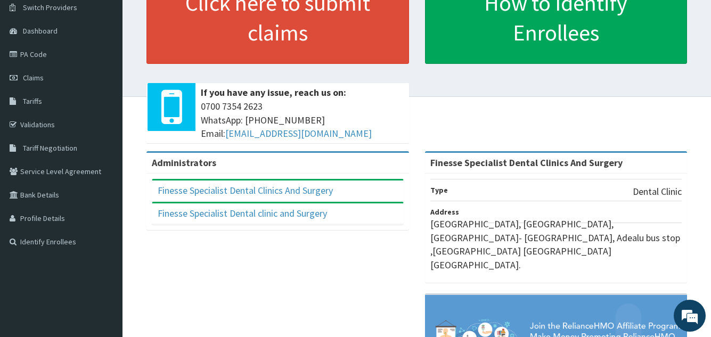 This screenshot has height=337, width=711. What do you see at coordinates (40, 31) in the screenshot?
I see `span: Dashboard` at bounding box center [40, 31].